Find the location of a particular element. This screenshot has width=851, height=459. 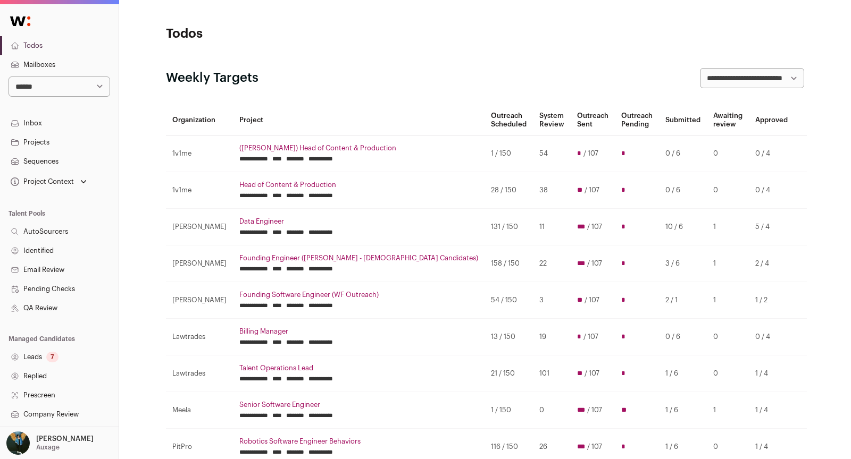

a: Data Engineer is located at coordinates (358, 222).